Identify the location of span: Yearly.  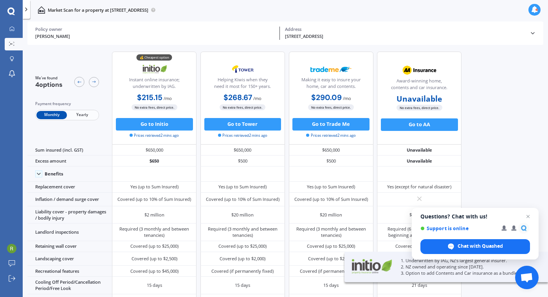
(82, 115).